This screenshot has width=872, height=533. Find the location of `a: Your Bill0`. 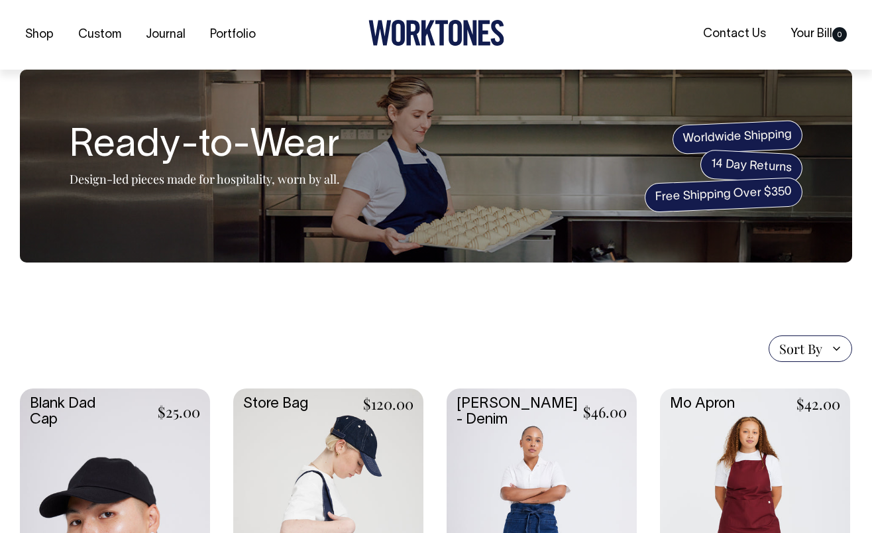

a: Your Bill0 is located at coordinates (818, 34).